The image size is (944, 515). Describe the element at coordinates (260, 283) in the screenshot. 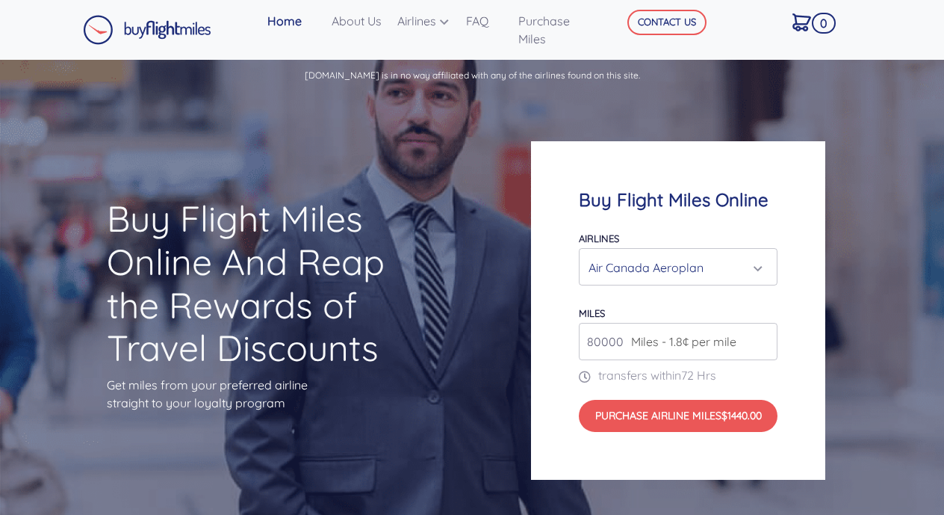

I see `h1: Buy Flight Miles Online And Reap the Rewards of Travel Discounts` at that location.